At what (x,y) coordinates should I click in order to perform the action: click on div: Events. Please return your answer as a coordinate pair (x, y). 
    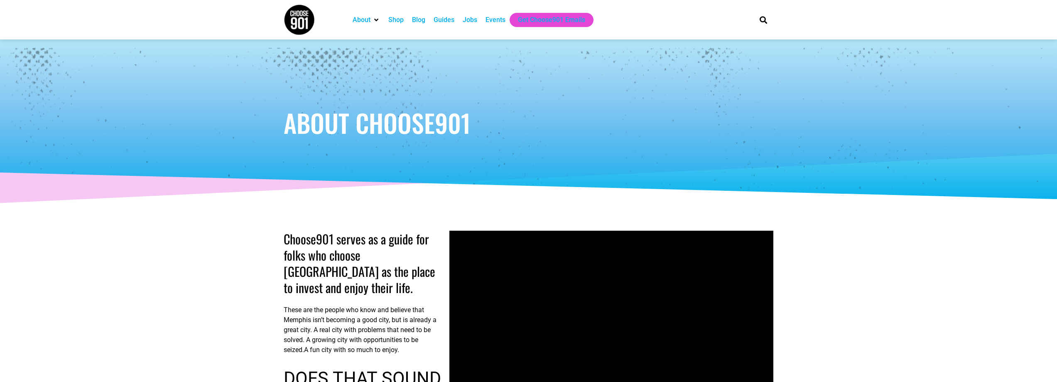
    Looking at the image, I should click on (495, 20).